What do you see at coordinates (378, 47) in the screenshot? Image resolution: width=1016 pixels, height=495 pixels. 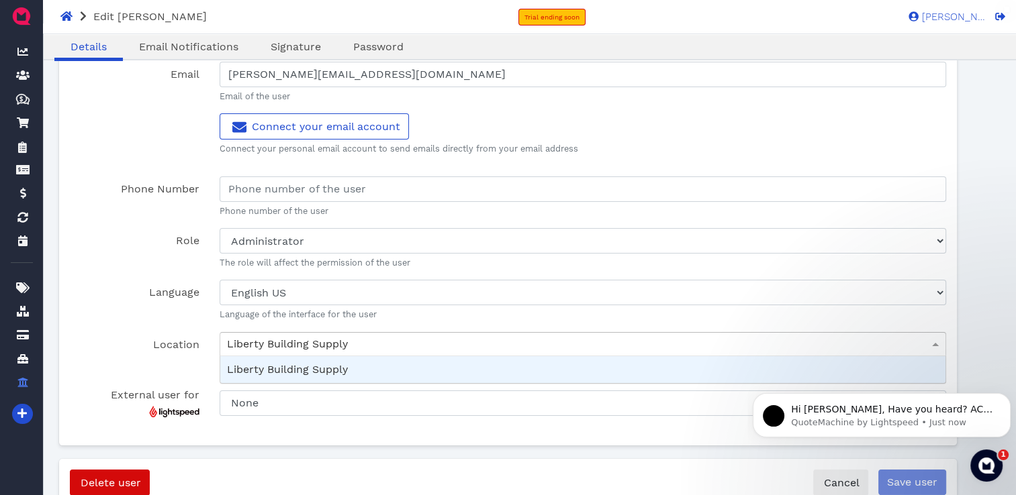 I see `a: Password` at bounding box center [378, 47].